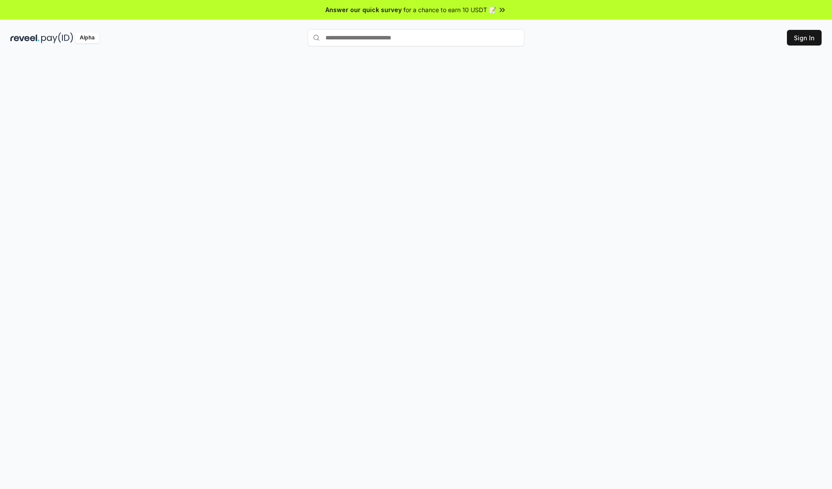  Describe the element at coordinates (364, 10) in the screenshot. I see `span: Answer our quick survey` at that location.